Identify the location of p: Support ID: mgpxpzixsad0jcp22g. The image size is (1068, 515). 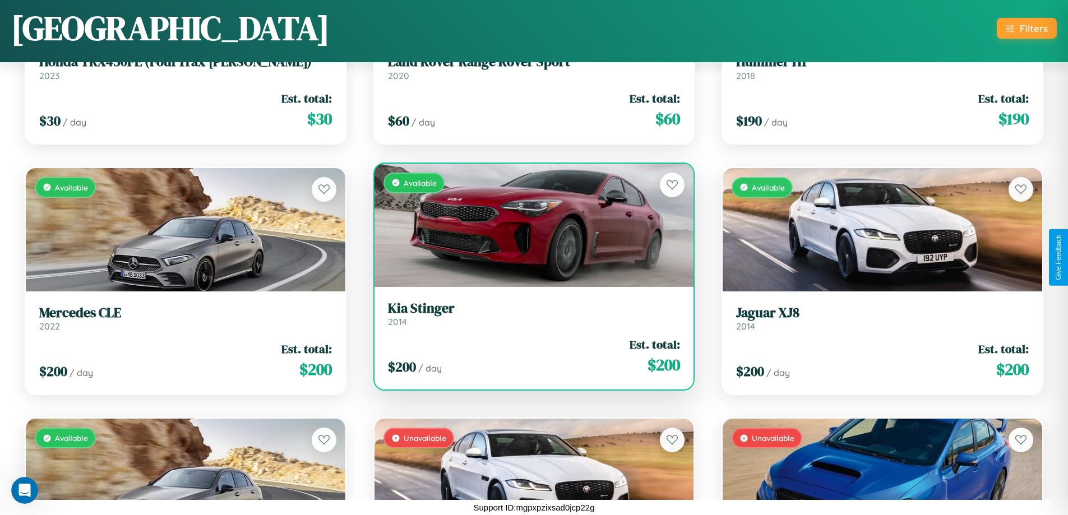
(534, 507).